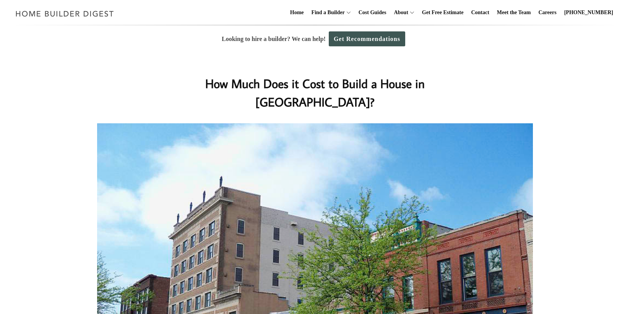 Image resolution: width=630 pixels, height=314 pixels. Describe the element at coordinates (514, 13) in the screenshot. I see `a: Meet the Team` at that location.